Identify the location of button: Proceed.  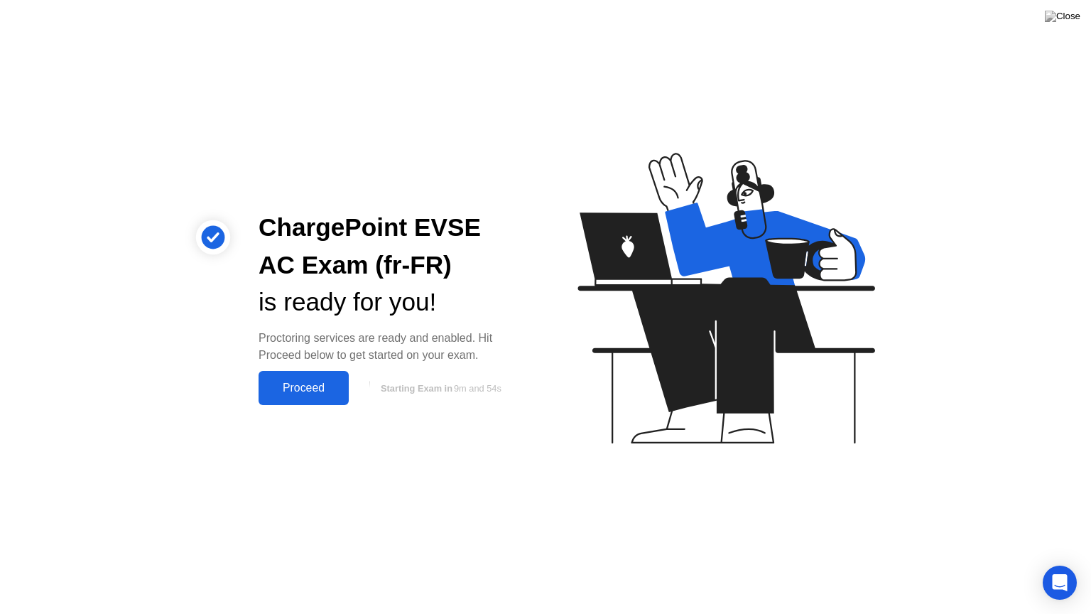
(303, 388).